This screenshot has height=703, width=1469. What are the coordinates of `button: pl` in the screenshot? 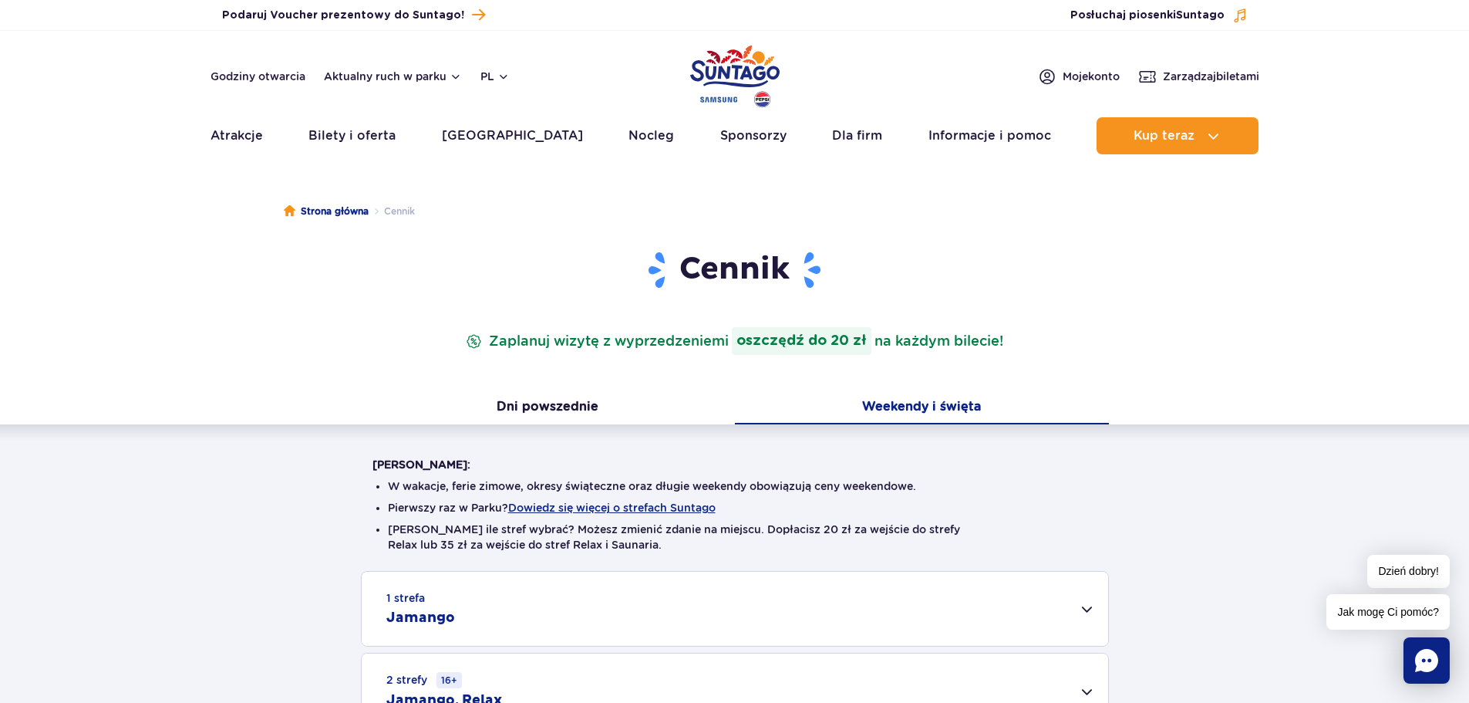 It's located at (495, 76).